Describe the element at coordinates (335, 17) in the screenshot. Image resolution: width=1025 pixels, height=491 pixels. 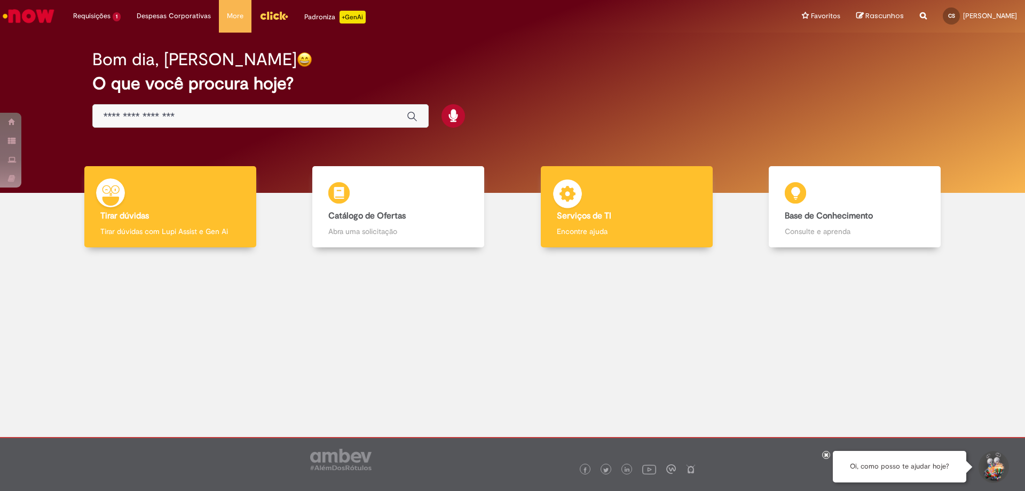
I see `div: Padroniza` at that location.